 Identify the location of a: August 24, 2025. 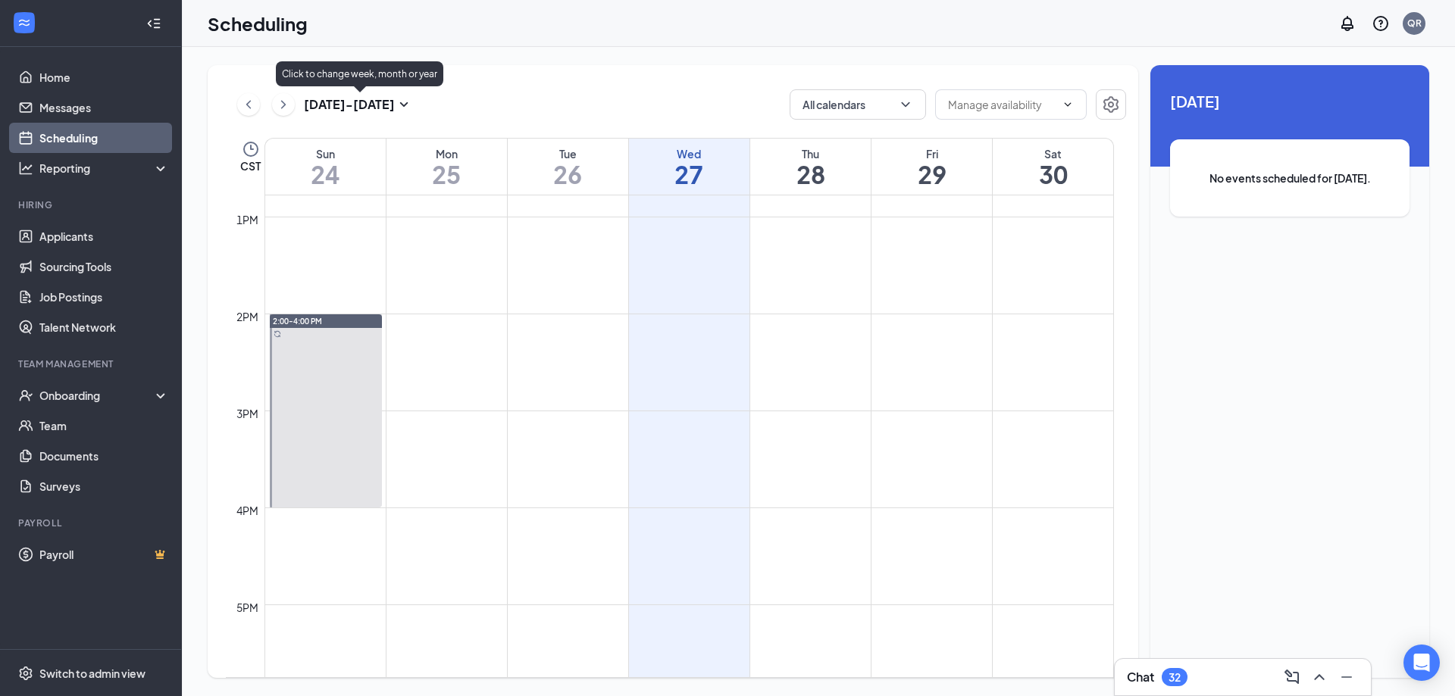
(325, 167).